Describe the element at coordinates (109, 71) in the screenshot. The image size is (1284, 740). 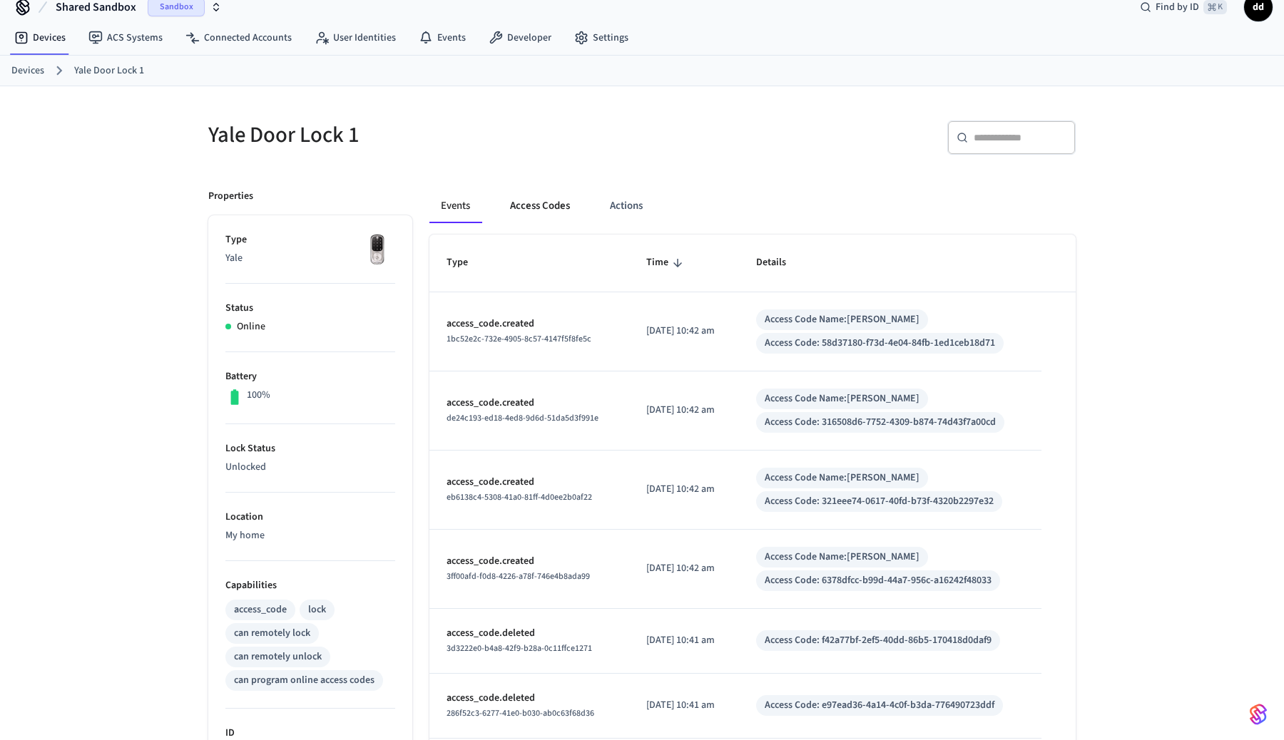
I see `a: Yale Door Lock 1` at that location.